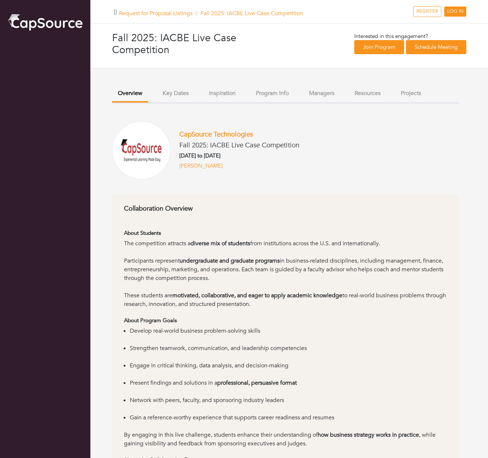 This screenshot has height=458, width=488. Describe the element at coordinates (289, 422) in the screenshot. I see `li: Gain a reference-worthy experience that supports career readiness and resumes` at that location.